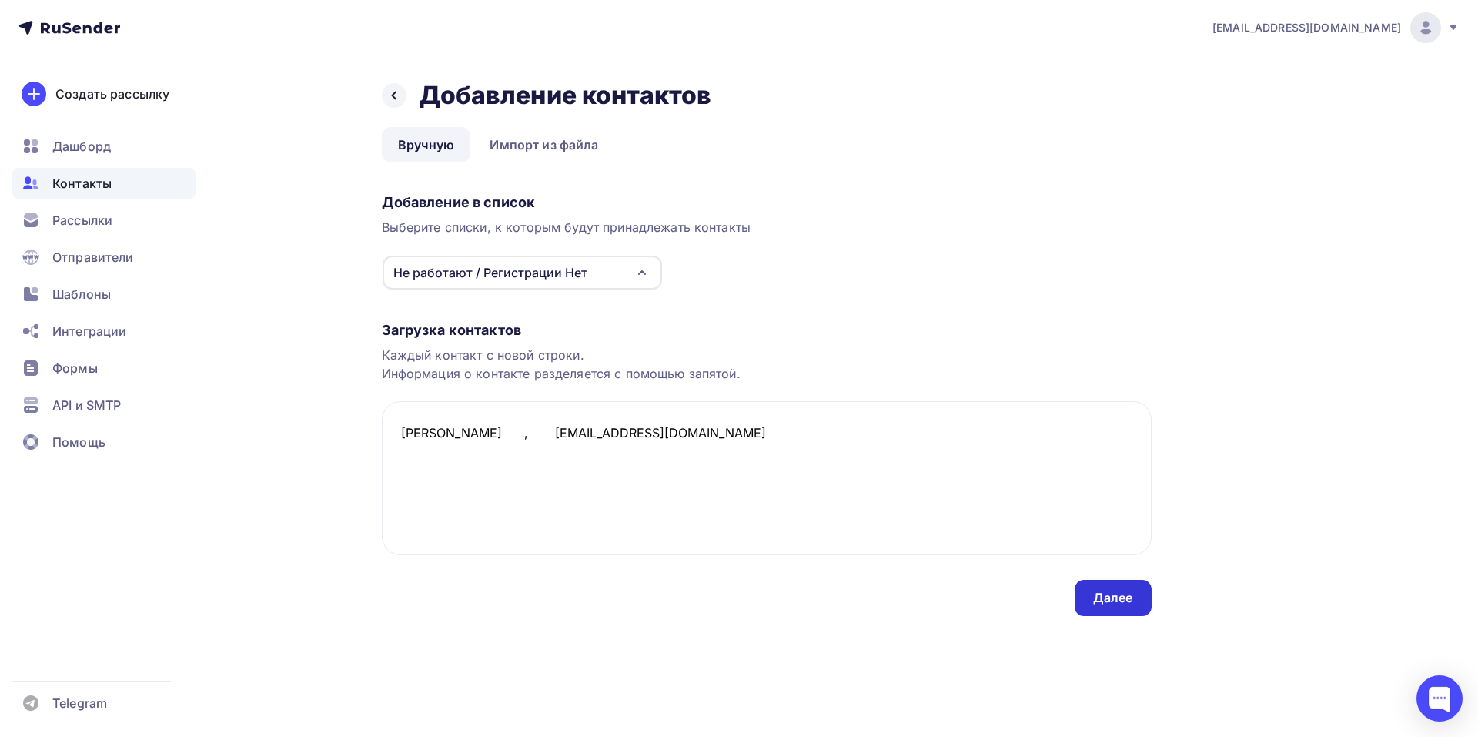 The image size is (1478, 737). I want to click on span: Дашборд, so click(82, 146).